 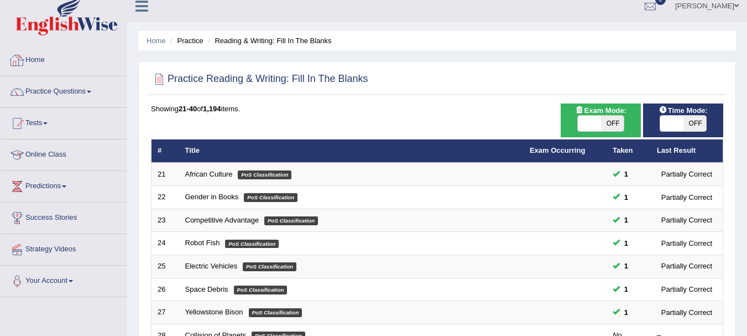 I want to click on div: Showing of items., so click(x=437, y=108).